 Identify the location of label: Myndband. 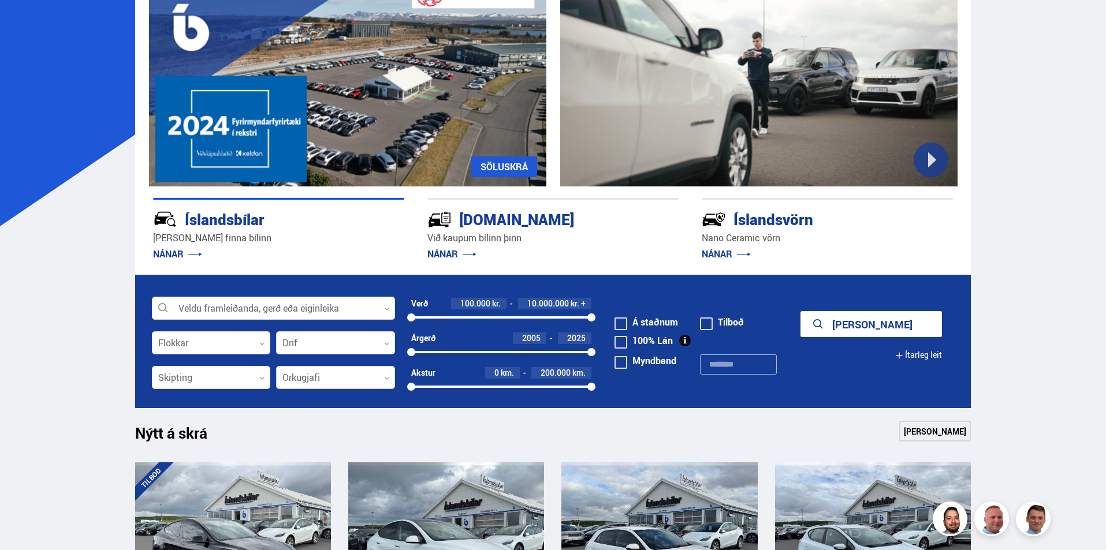
(645, 361).